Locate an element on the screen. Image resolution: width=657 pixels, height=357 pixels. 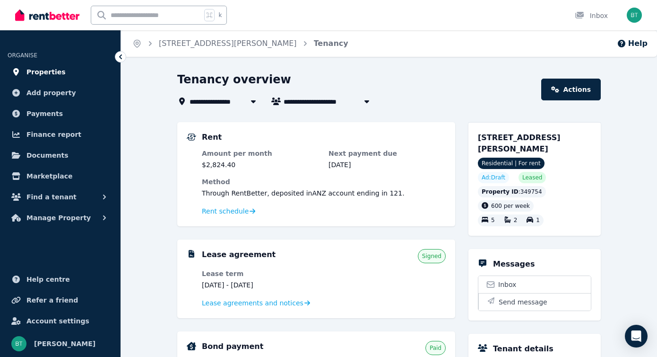
span: Properties is located at coordinates (46, 72).